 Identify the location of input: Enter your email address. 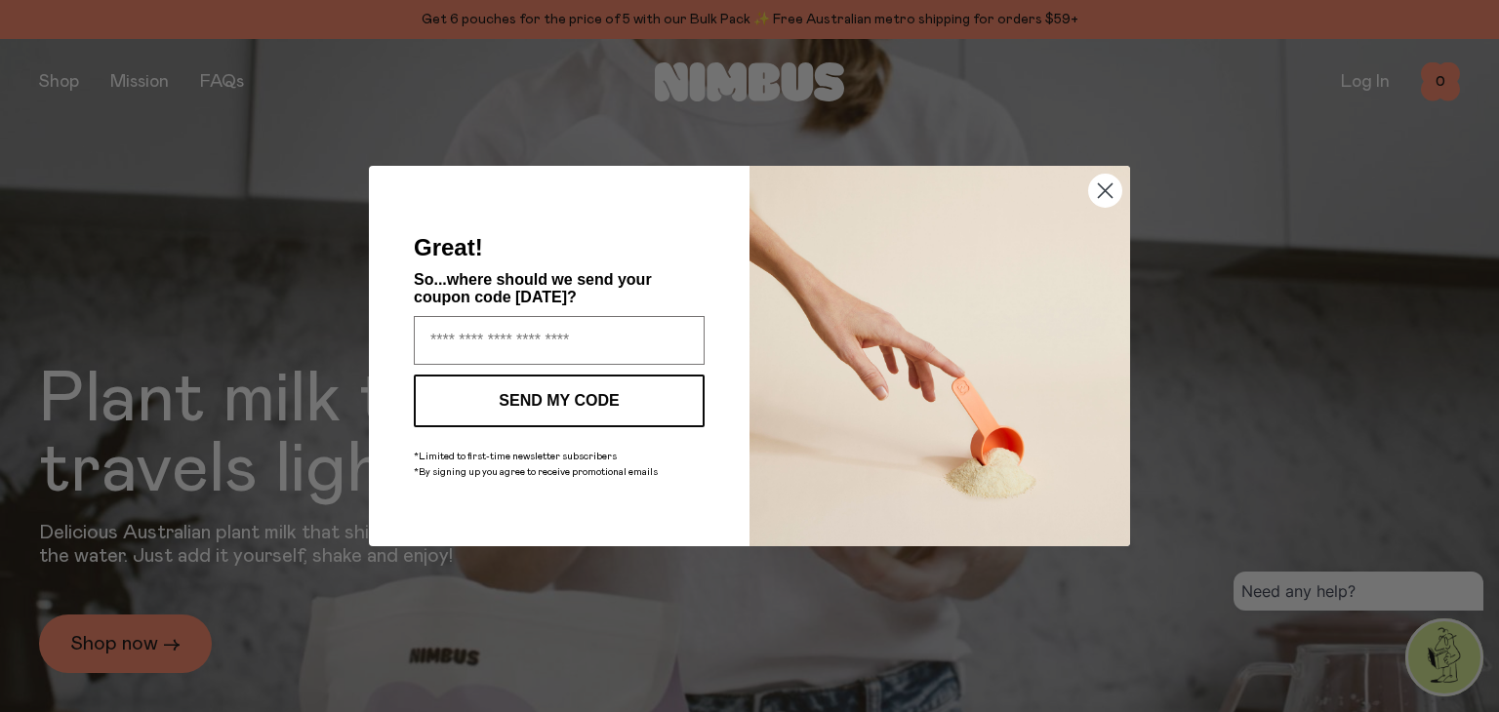
(559, 341).